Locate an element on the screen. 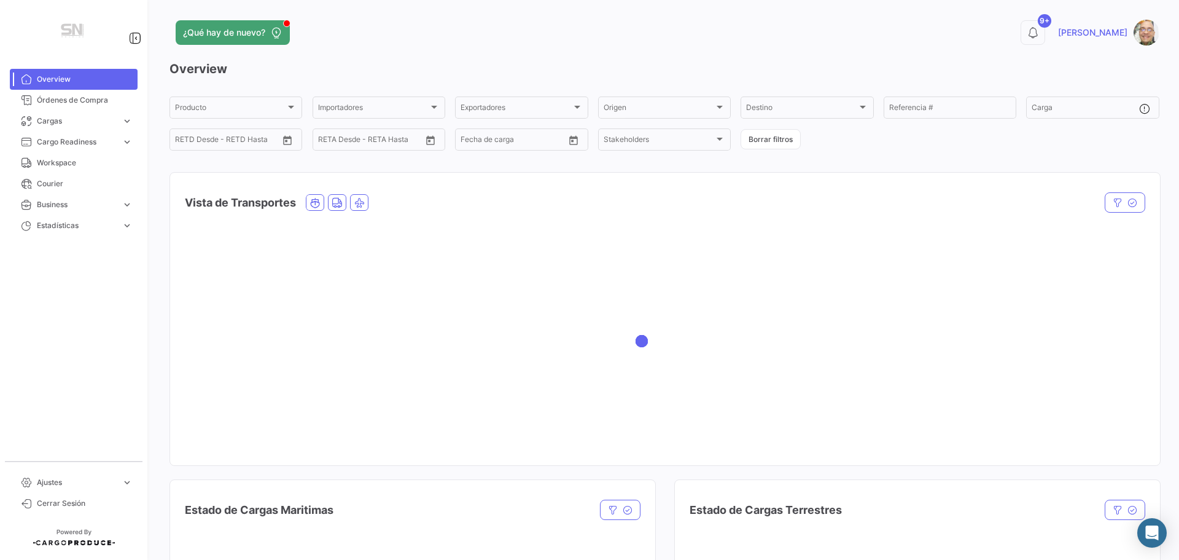  span: Cargas is located at coordinates (77, 121).